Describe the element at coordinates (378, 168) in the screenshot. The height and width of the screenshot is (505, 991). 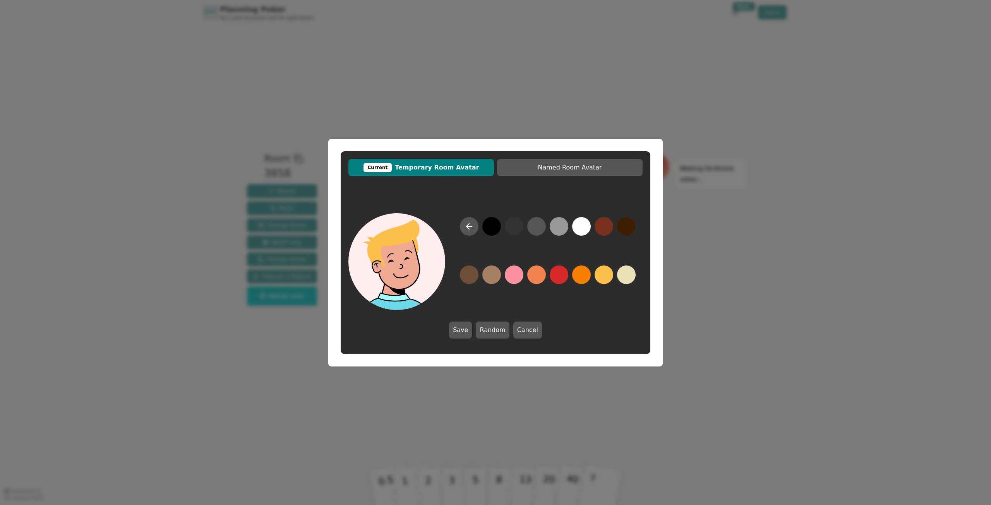
I see `div: Current` at that location.